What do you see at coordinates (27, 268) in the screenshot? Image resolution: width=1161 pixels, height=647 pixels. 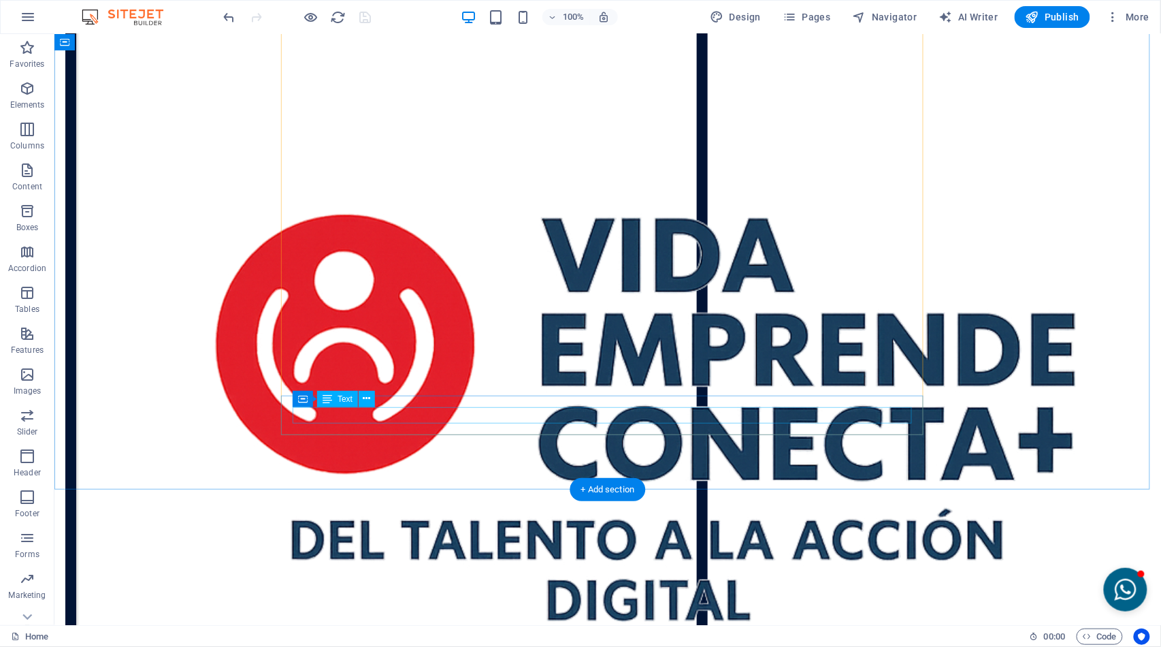 I see `p: Accordion` at bounding box center [27, 268].